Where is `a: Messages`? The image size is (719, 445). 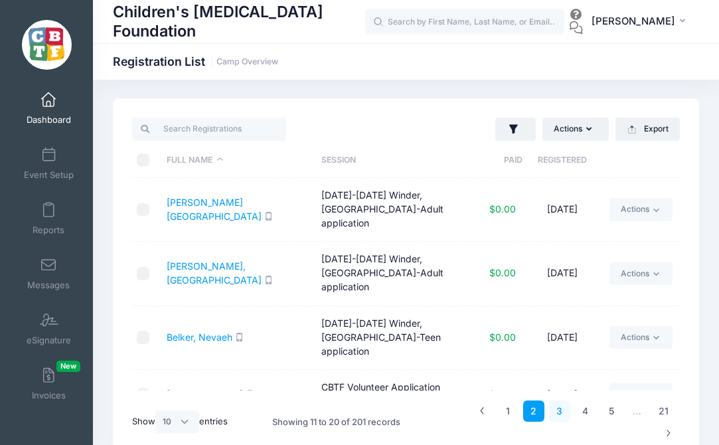 a: Messages is located at coordinates (48, 273).